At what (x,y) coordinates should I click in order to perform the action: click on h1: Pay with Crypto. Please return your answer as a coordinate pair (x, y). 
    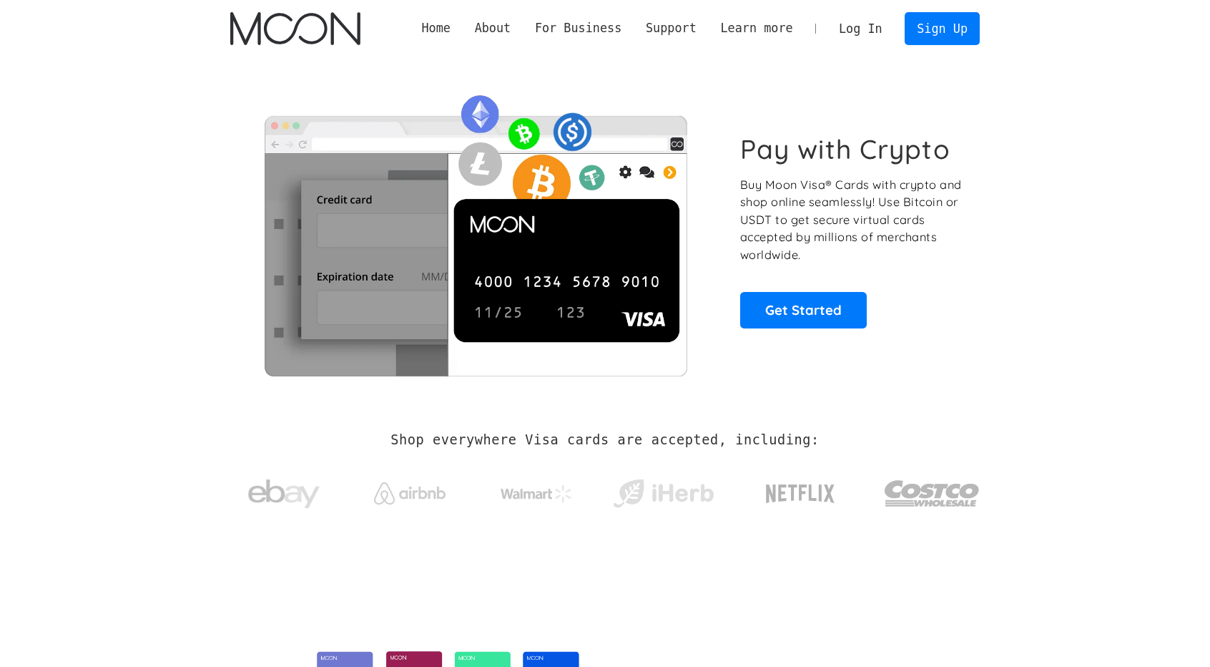
    Looking at the image, I should click on (846, 149).